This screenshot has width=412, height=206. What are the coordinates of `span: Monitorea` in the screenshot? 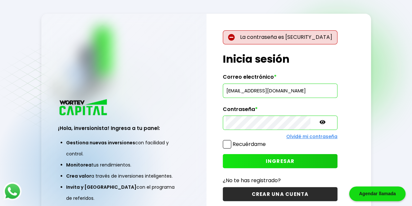 It's located at (79, 165).